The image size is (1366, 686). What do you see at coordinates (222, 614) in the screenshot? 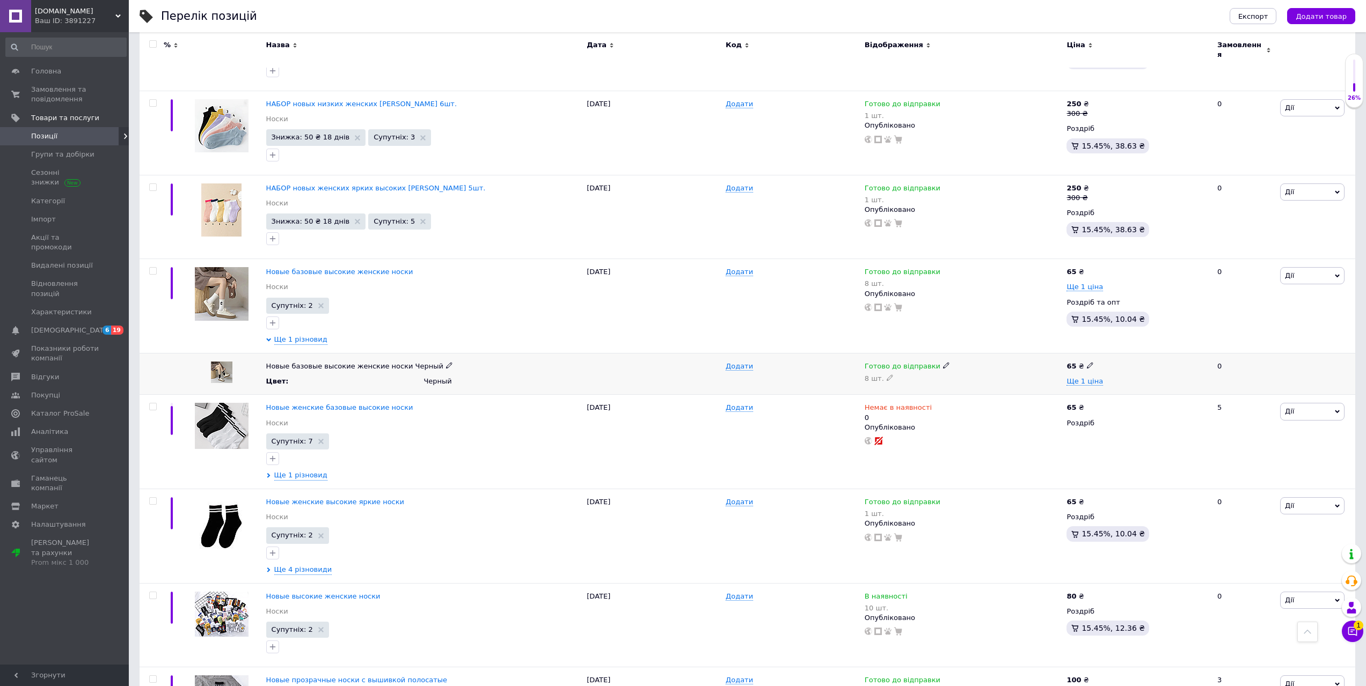
I see `img: Новые высокие женские носки` at bounding box center [222, 614].